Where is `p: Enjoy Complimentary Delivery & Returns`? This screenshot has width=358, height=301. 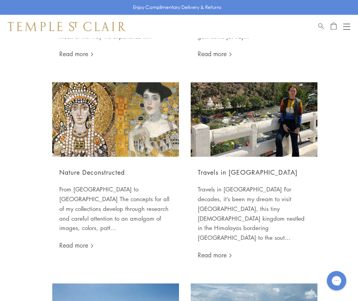
p: Enjoy Complimentary Delivery & Returns is located at coordinates (177, 7).